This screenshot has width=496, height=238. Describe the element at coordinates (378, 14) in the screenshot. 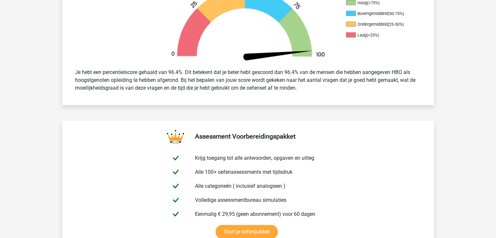

I see `li: Bovengemiddeld` at that location.